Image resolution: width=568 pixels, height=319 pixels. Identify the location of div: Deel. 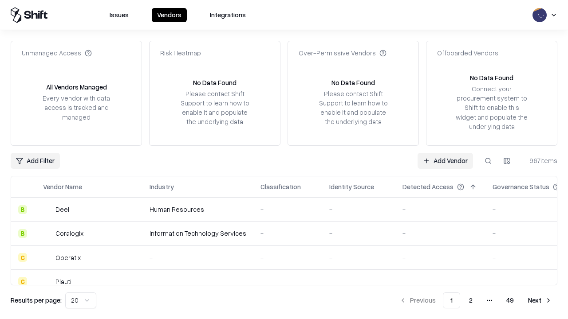
(62, 209).